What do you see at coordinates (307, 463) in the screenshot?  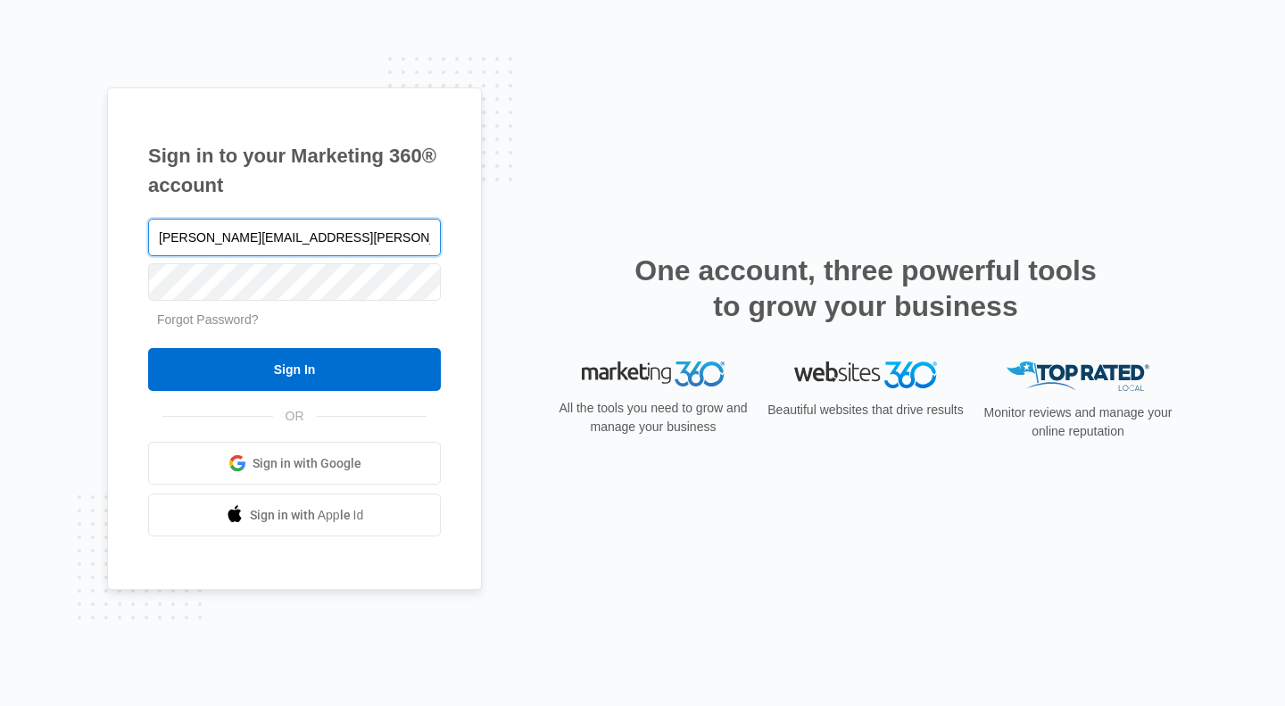 I see `span: Sign in with Google` at bounding box center [307, 463].